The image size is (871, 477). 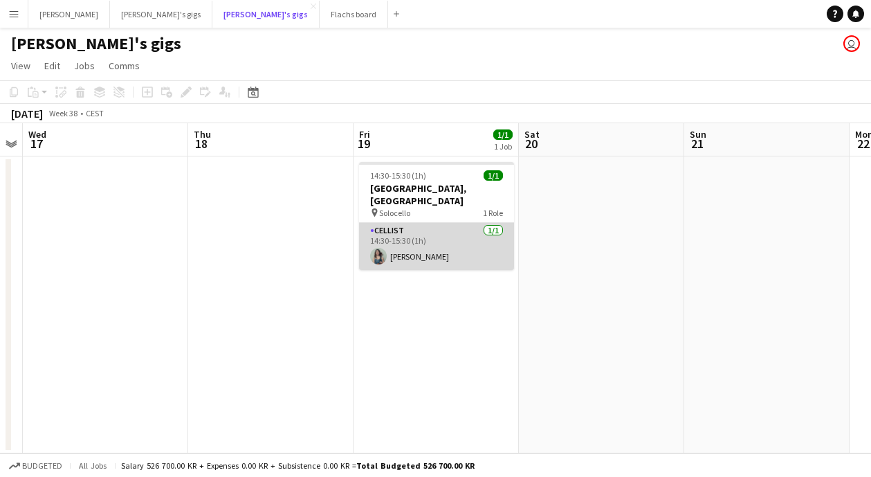 I want to click on button: Flachs board, so click(x=354, y=14).